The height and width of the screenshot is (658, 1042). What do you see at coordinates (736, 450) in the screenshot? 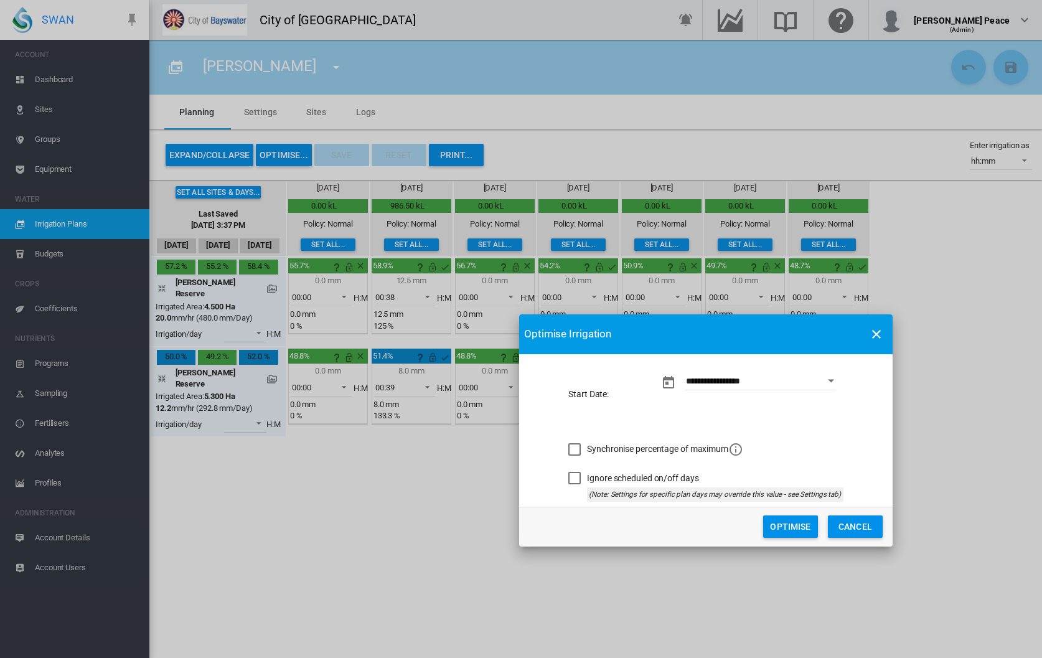
I see `md-icon: icon-information-outline` at bounding box center [736, 450].